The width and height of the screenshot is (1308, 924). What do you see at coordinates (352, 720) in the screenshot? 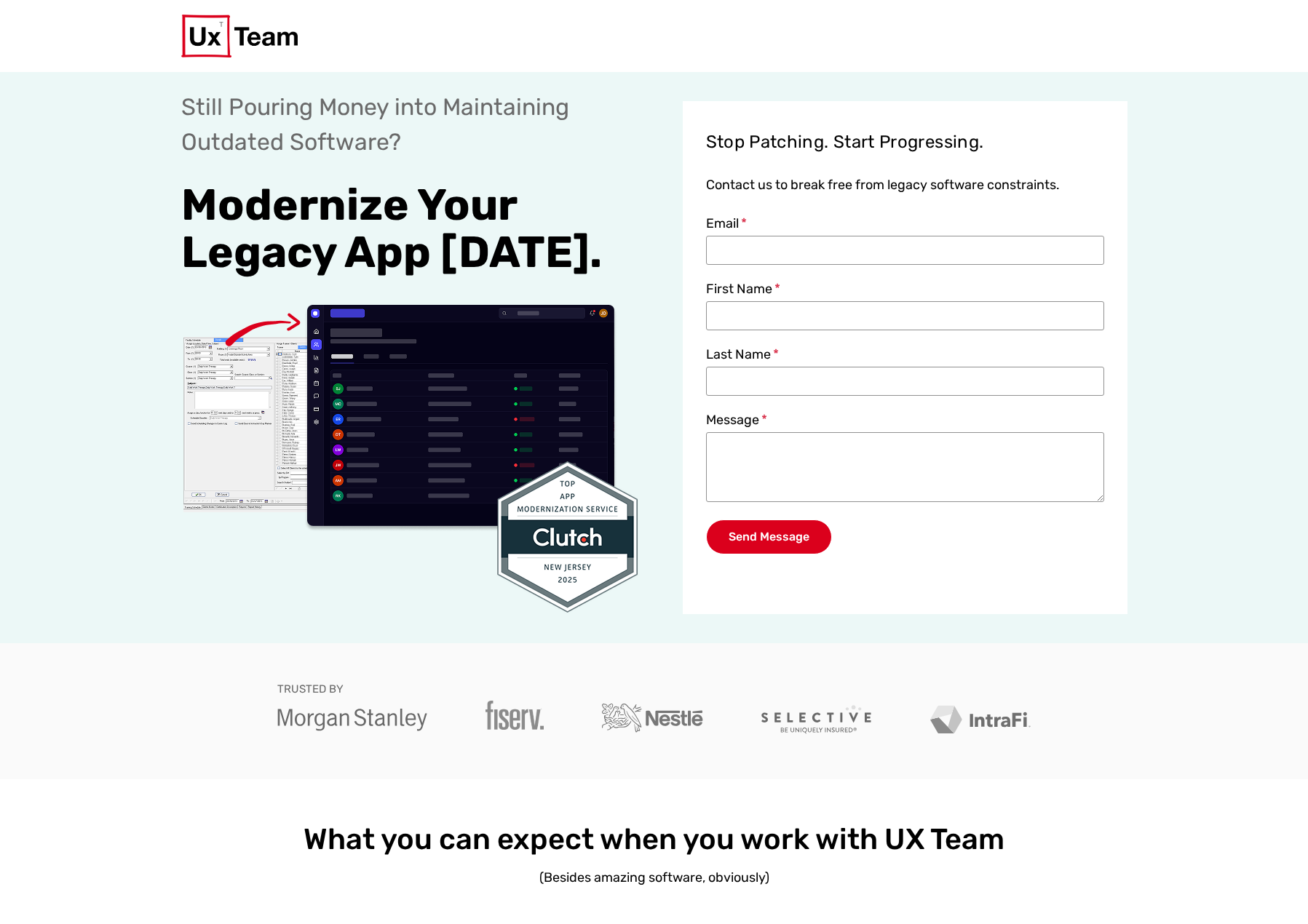
I see `img: Morgan Stanley` at bounding box center [352, 720].